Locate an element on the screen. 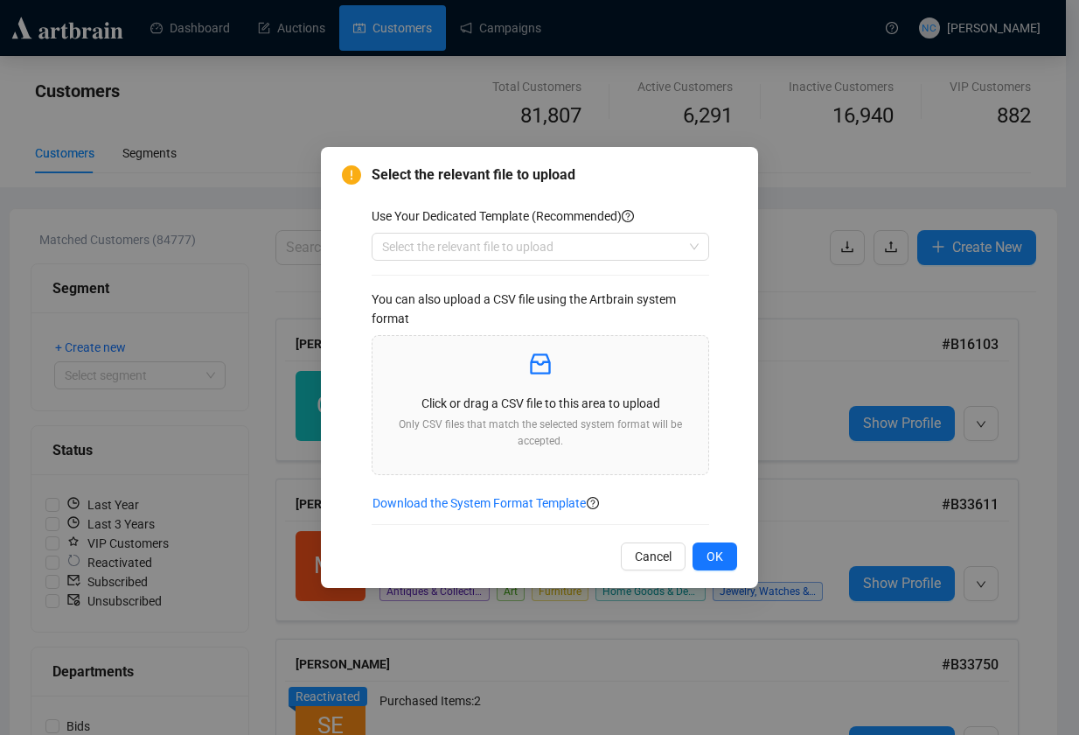 The width and height of the screenshot is (1079, 735). div: Use Your Dedicated Template (Recommended) is located at coordinates (540, 216).